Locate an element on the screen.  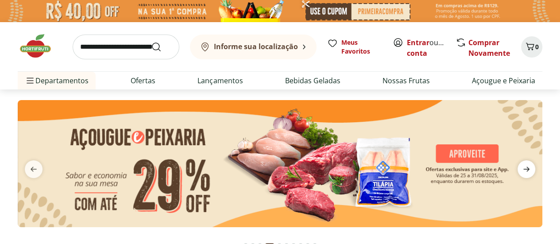
img: açougue is located at coordinates (280, 163).